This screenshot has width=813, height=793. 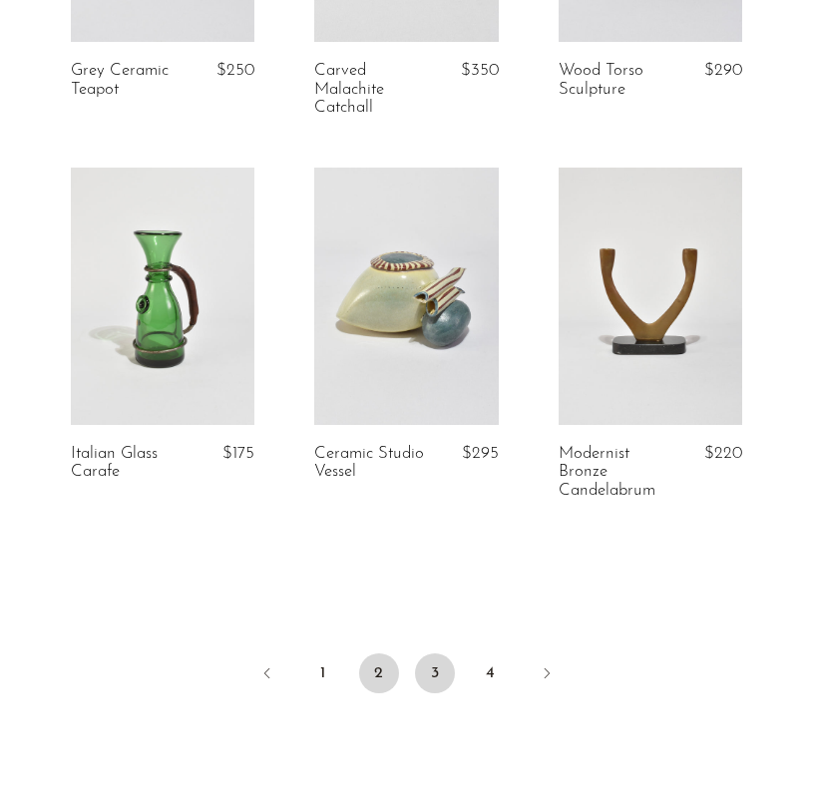 I want to click on a: Grey Ceramic Teapot, so click(x=129, y=80).